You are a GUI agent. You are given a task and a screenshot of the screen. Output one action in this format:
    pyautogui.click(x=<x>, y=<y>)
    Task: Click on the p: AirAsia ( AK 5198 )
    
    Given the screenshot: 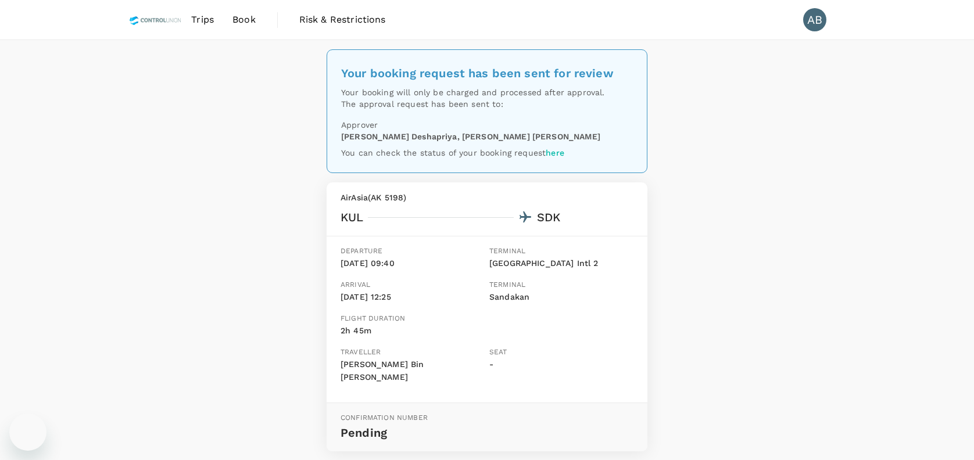 What is the action you would take?
    pyautogui.click(x=487, y=198)
    